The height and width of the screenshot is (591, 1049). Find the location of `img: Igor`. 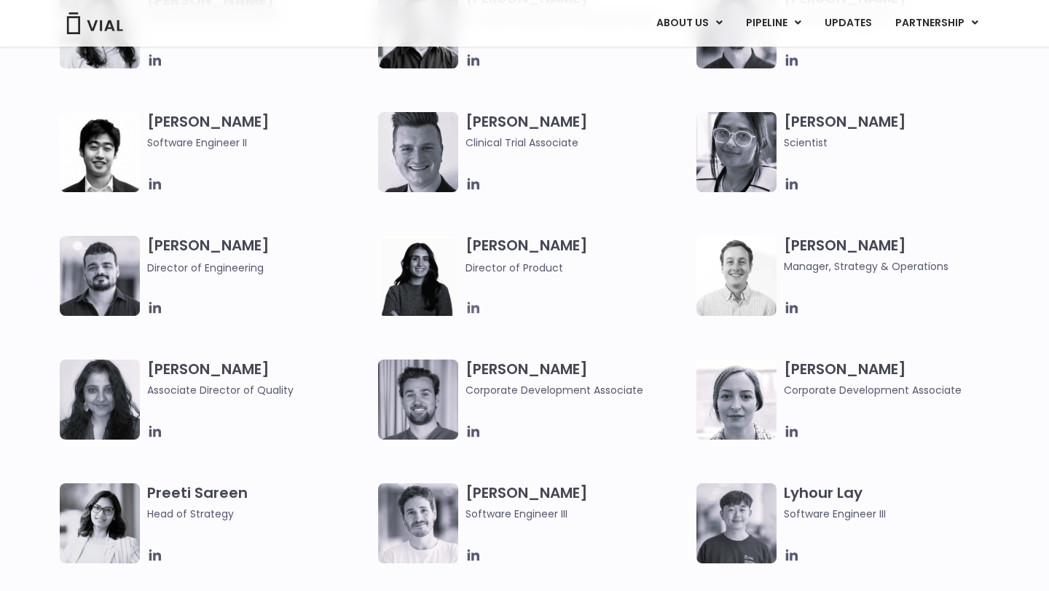

img: Igor is located at coordinates (100, 276).